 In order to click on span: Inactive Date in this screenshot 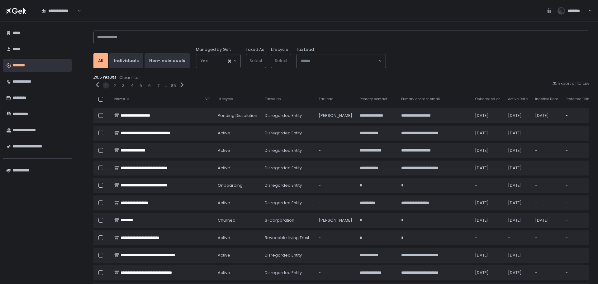, I will do `click(547, 99)`.